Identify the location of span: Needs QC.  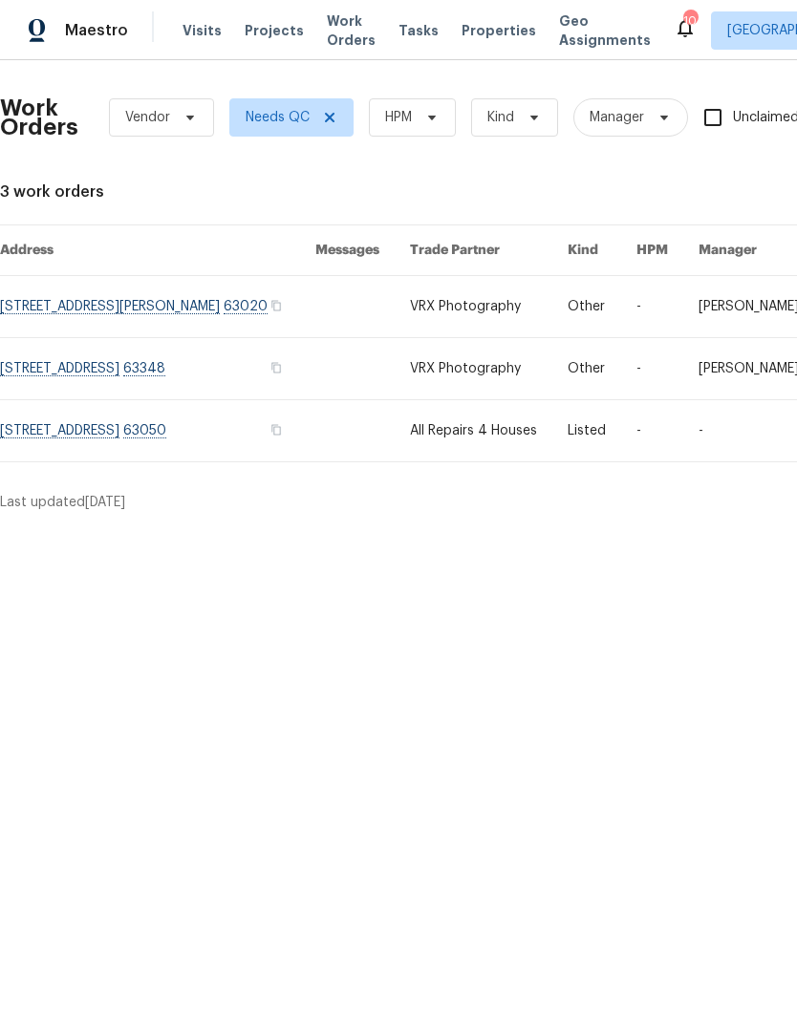
(277, 118).